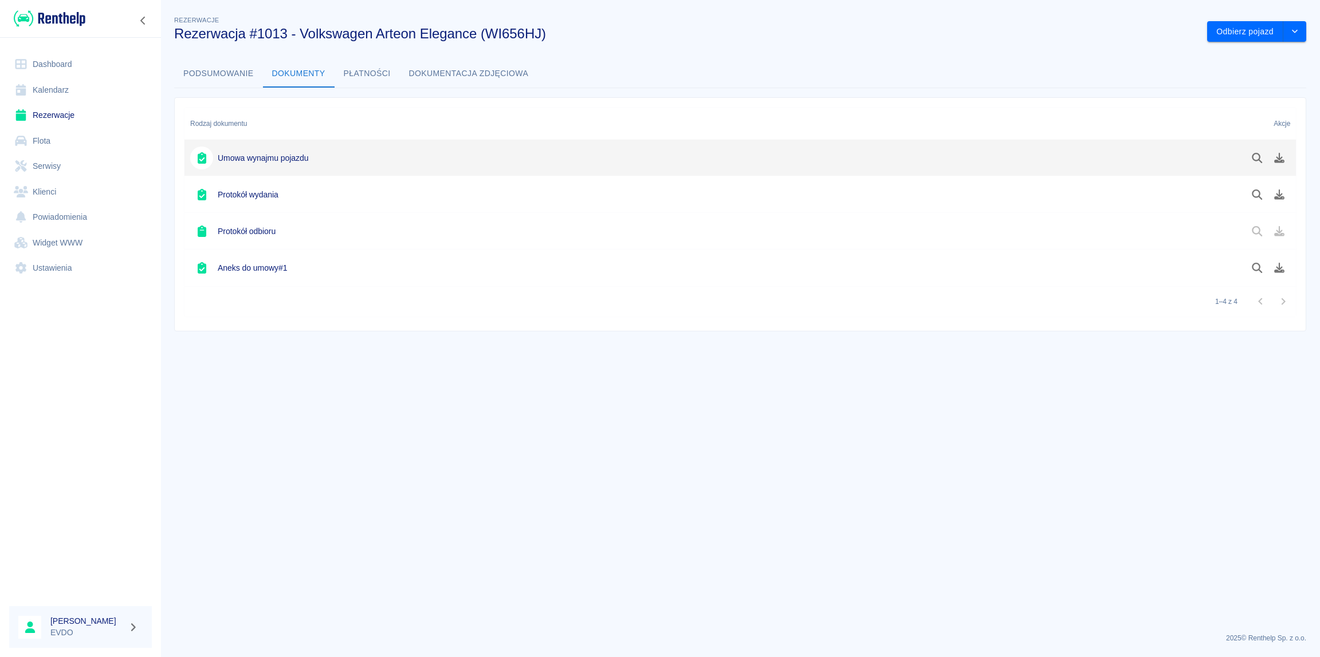  Describe the element at coordinates (80, 141) in the screenshot. I see `a: Flota` at that location.